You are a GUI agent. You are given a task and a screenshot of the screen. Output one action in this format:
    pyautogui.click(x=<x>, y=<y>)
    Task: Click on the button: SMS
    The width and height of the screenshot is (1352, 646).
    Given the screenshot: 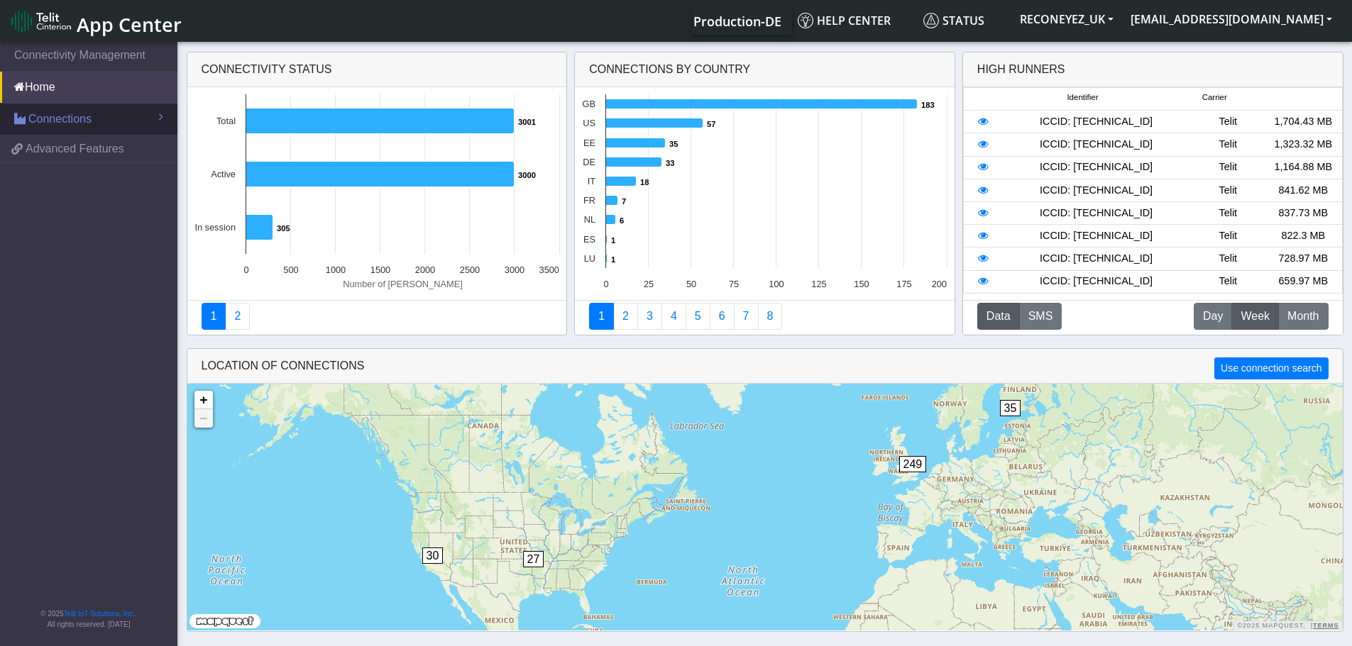 What is the action you would take?
    pyautogui.click(x=1040, y=316)
    